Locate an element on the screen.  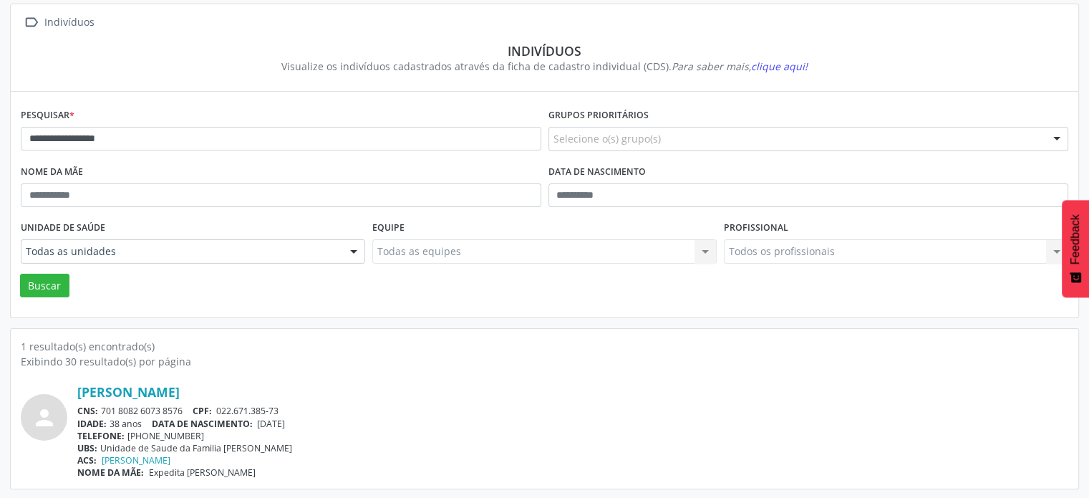
span: IDADE: is located at coordinates (92, 423).